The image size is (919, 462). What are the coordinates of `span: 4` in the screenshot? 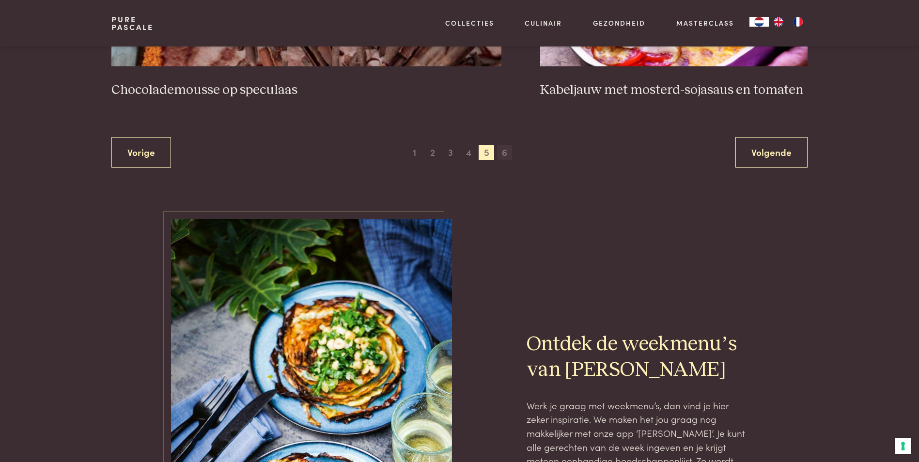 It's located at (468, 153).